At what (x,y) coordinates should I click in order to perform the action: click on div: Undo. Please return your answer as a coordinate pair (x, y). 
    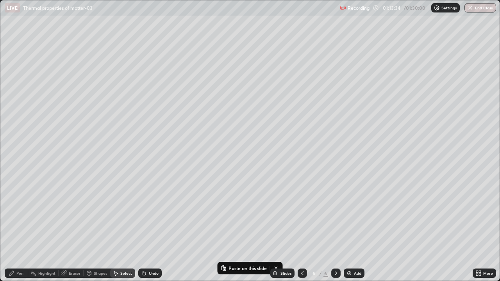
    Looking at the image, I should click on (153, 273).